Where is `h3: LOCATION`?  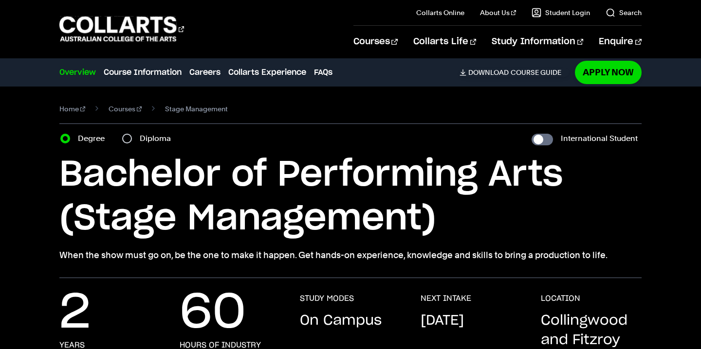
h3: LOCATION is located at coordinates (560, 299).